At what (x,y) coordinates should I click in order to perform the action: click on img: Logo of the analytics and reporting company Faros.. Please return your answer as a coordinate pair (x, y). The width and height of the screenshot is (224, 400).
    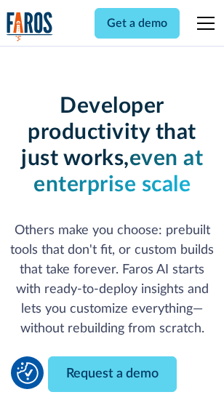
    Looking at the image, I should click on (30, 26).